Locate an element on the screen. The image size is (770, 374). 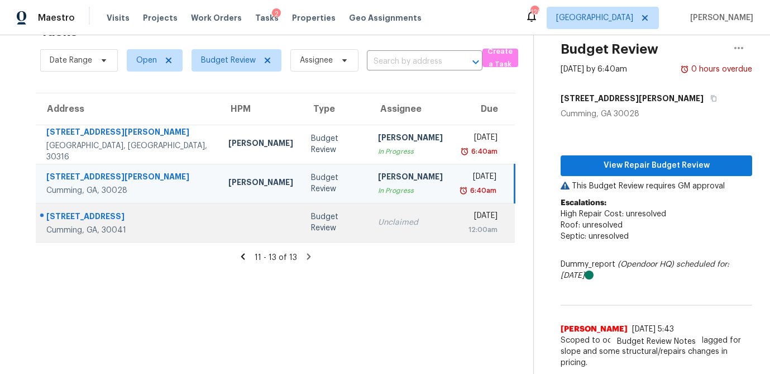
b: Escalations: is located at coordinates (584, 203).